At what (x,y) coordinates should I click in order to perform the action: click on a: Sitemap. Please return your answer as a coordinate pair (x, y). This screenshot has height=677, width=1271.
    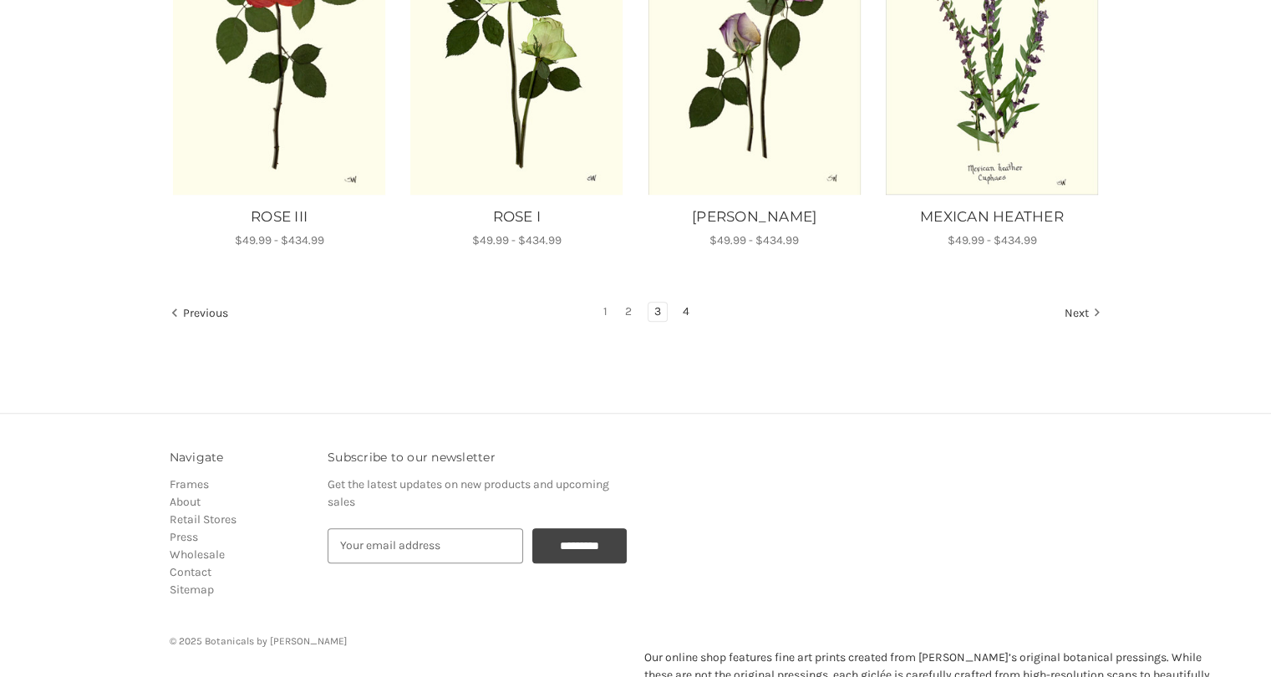
    Looking at the image, I should click on (191, 589).